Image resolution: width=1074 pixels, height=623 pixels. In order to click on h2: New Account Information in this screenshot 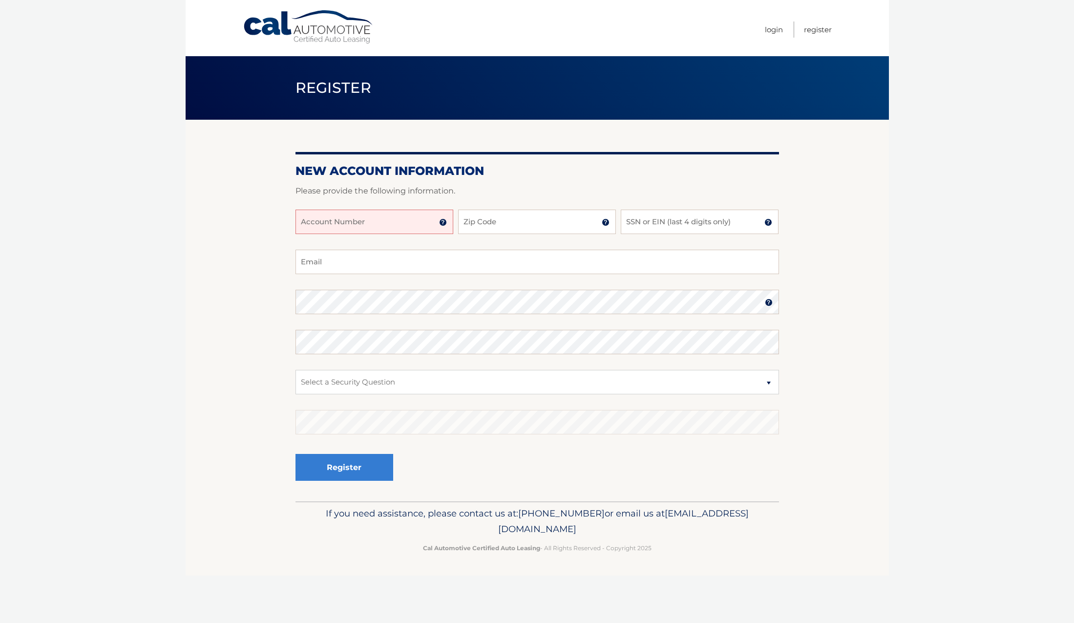, I will do `click(537, 171)`.